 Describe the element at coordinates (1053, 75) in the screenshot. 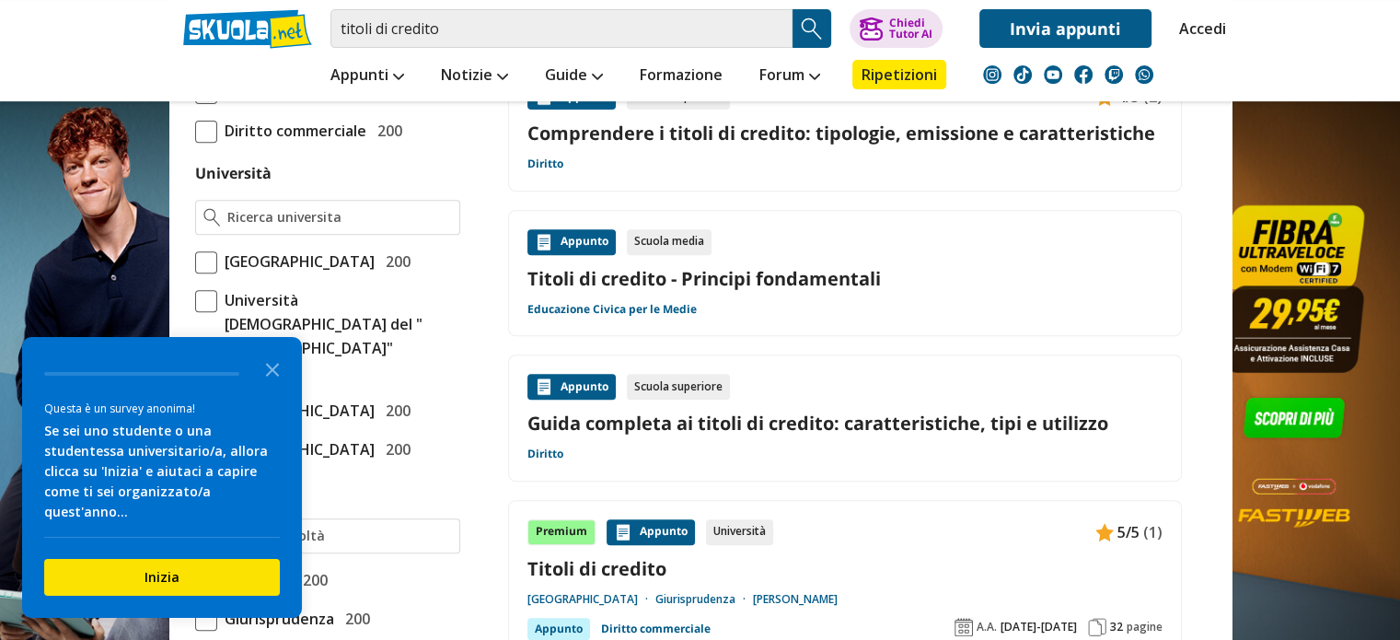

I see `img: youtube` at that location.